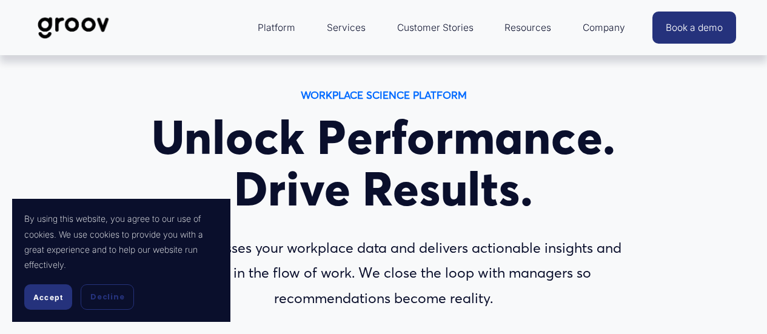 This screenshot has width=767, height=334. What do you see at coordinates (346, 28) in the screenshot?
I see `a: Services` at bounding box center [346, 28].